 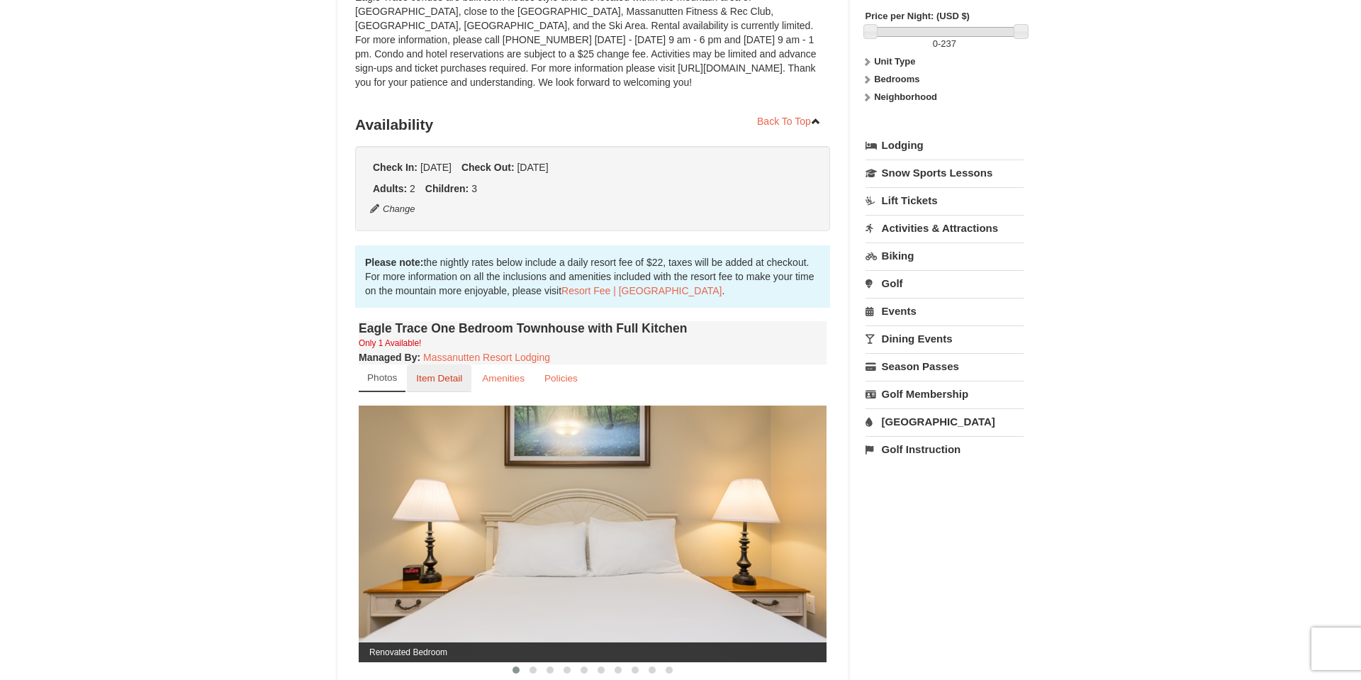 I want to click on img: Renovated Bedroom, so click(x=593, y=533).